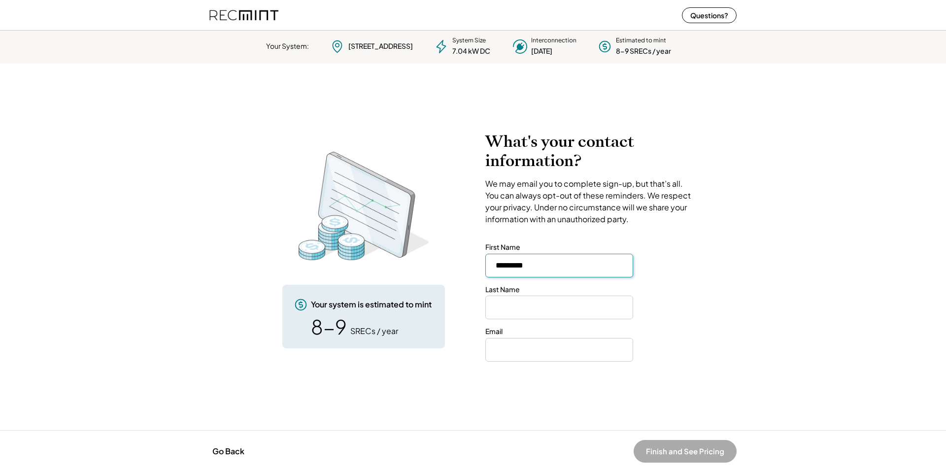 The height and width of the screenshot is (472, 946). Describe the element at coordinates (709, 15) in the screenshot. I see `button: Questions?` at that location.